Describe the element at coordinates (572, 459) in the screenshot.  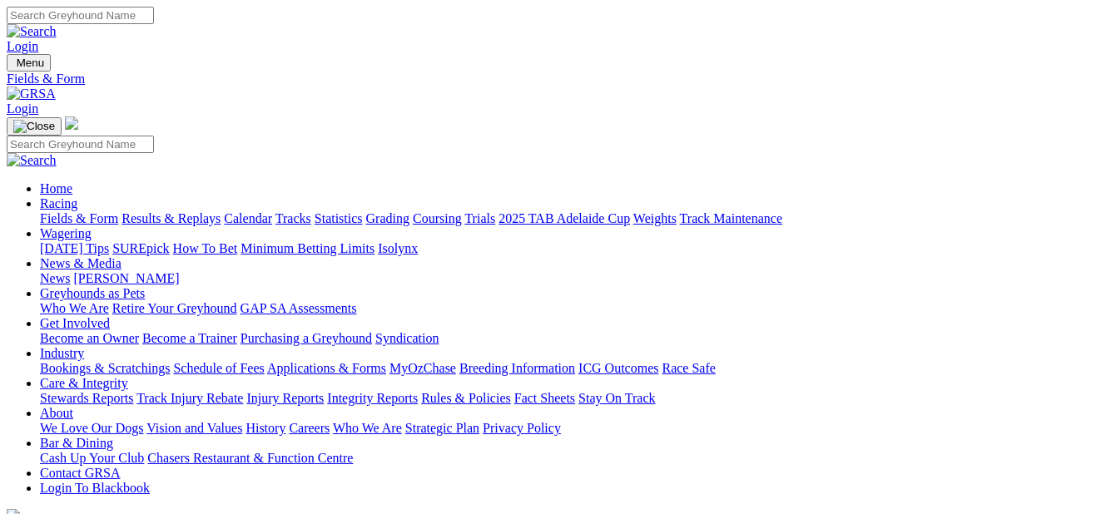
I see `div: Bar & Dining` at that location.